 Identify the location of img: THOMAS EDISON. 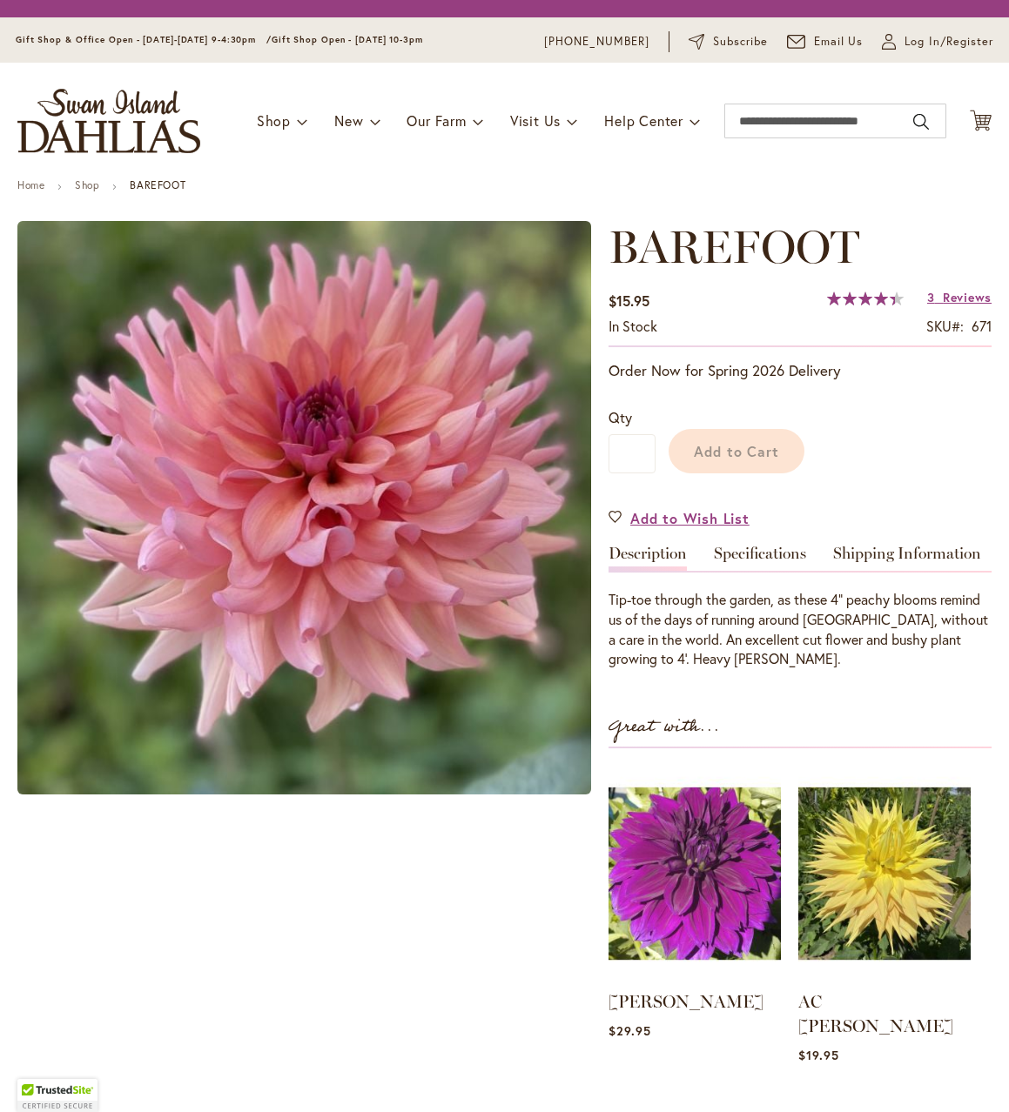
(694, 874).